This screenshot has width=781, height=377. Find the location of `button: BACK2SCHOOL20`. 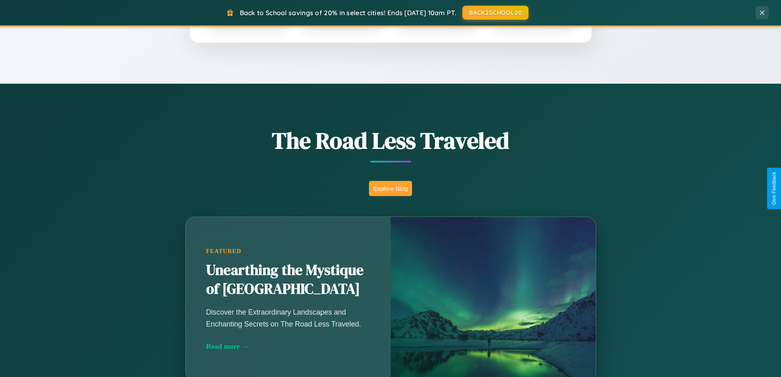

button: BACK2SCHOOL20 is located at coordinates (495, 13).